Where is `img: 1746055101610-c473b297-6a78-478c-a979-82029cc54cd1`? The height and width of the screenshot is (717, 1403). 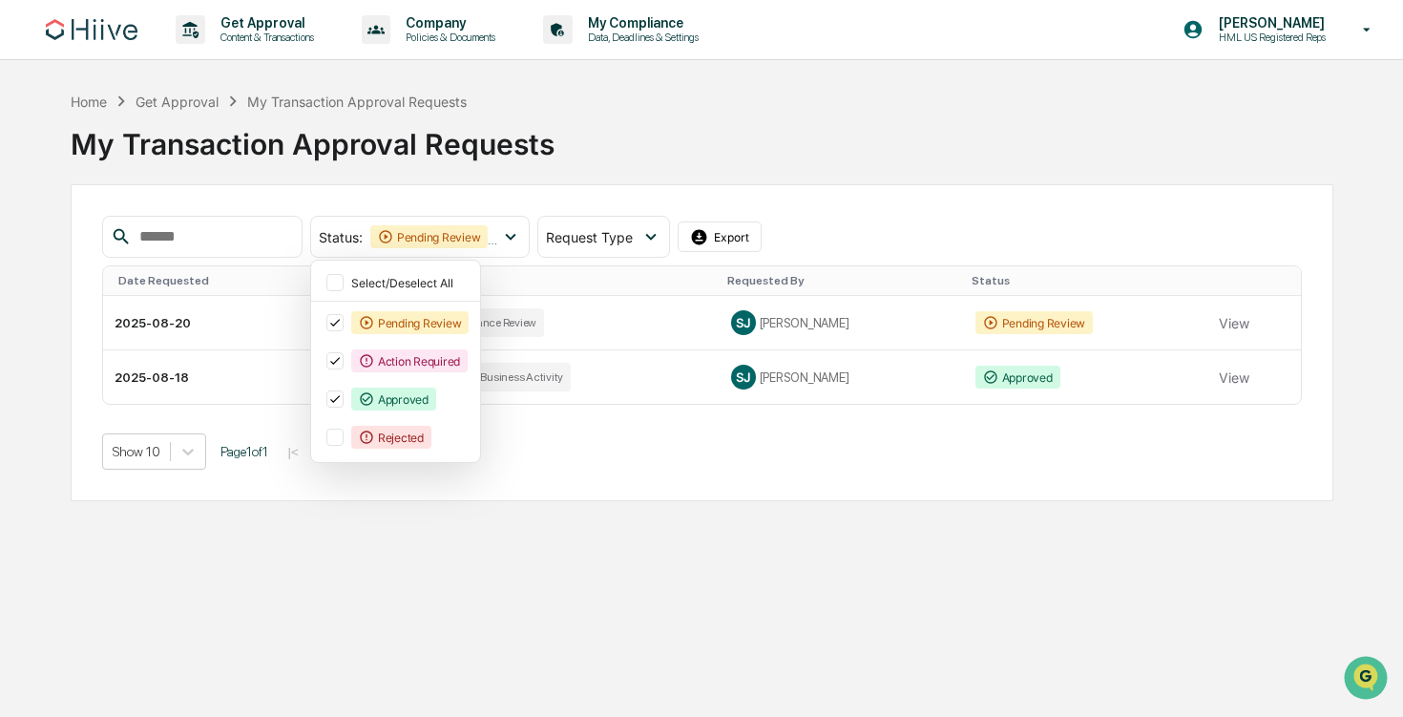 img: 1746055101610-c473b297-6a78-478c-a979-82029cc54cd1 is located at coordinates (36, 163).